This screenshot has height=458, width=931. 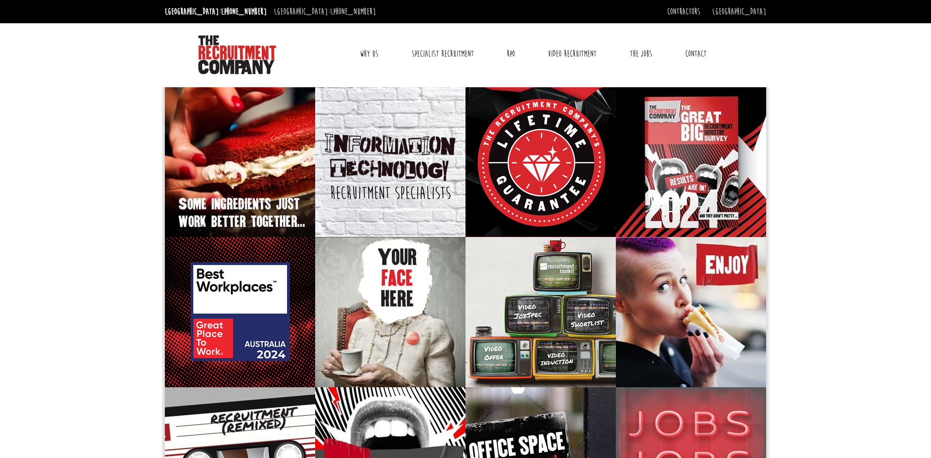 I want to click on a: RPO, so click(x=511, y=54).